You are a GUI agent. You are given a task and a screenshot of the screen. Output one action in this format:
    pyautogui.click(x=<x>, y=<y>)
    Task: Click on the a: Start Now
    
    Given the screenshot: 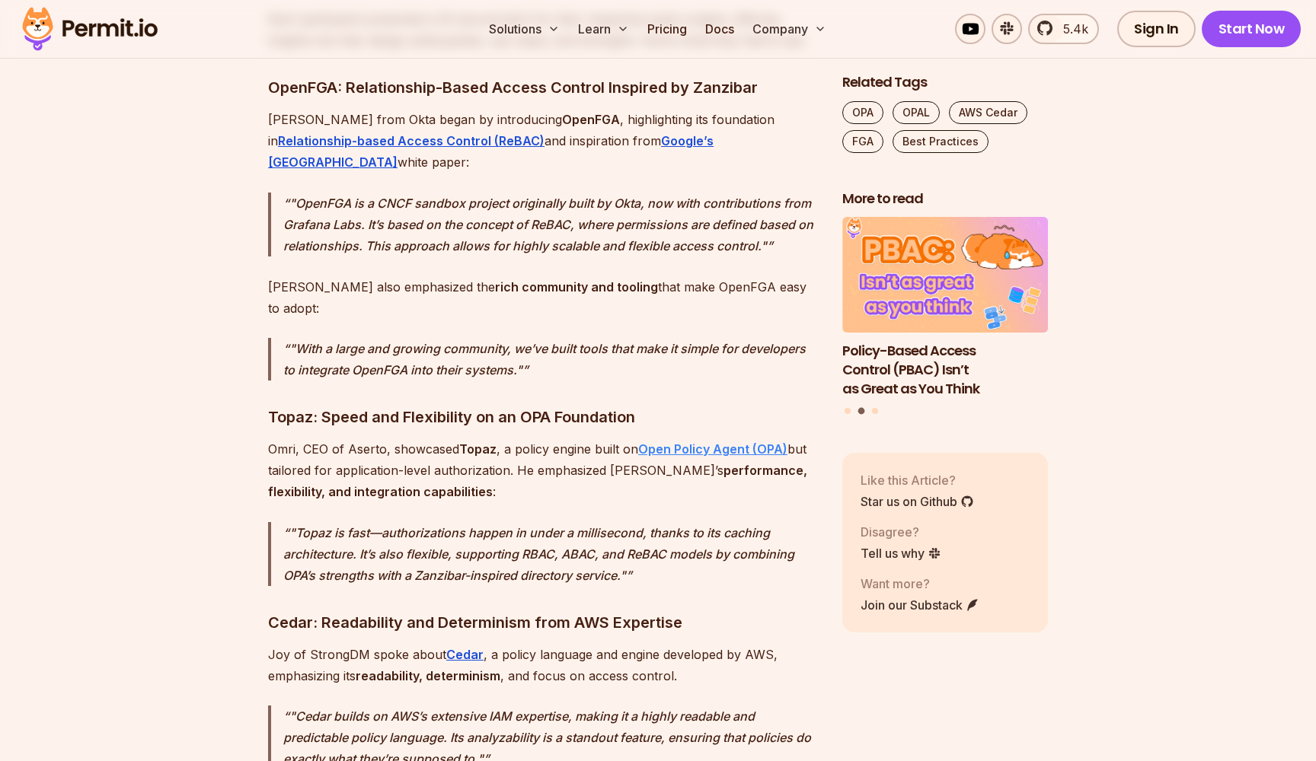 What is the action you would take?
    pyautogui.click(x=1251, y=29)
    